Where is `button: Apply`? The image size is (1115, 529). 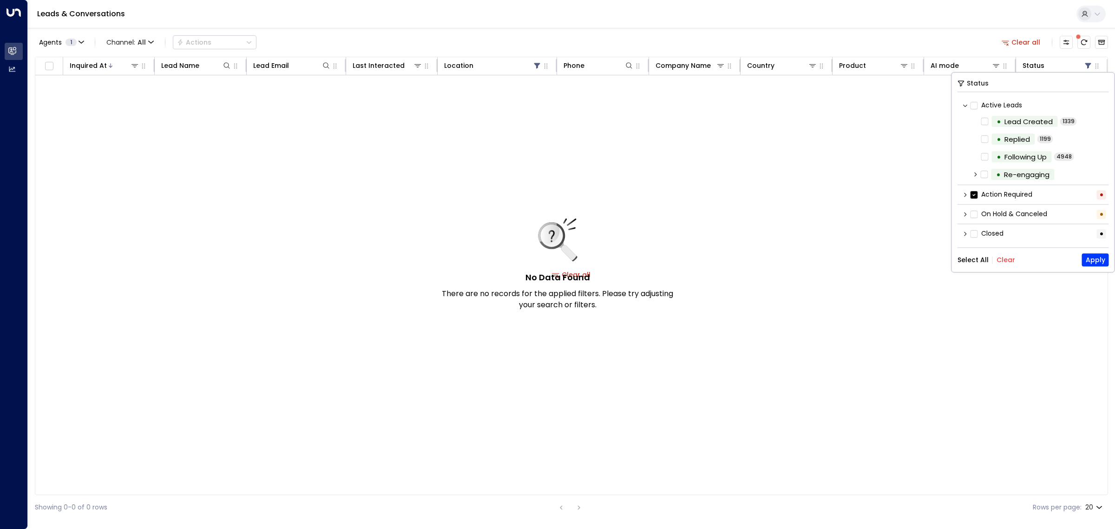 button: Apply is located at coordinates (1096, 260).